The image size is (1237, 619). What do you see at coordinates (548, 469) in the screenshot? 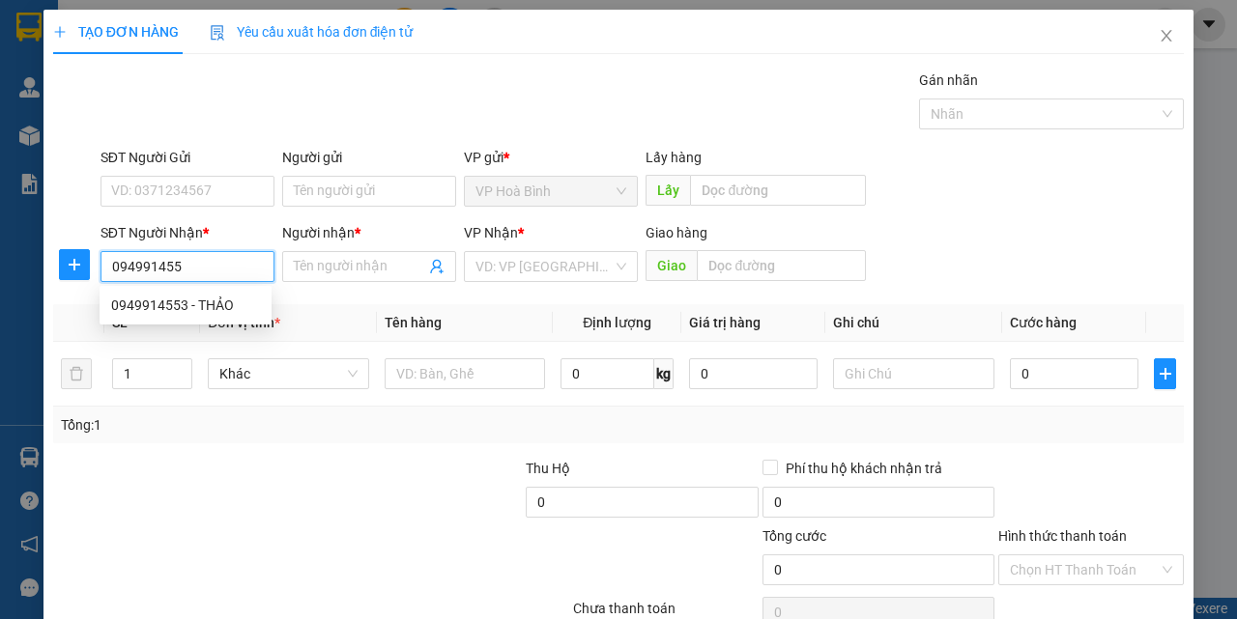
I see `span: Thu Hộ` at bounding box center [548, 469].